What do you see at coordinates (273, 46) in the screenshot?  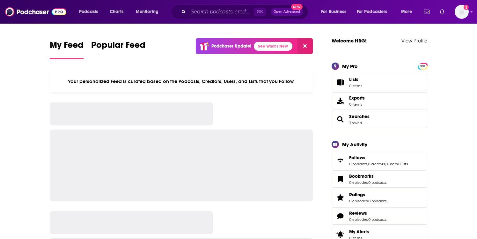 I see `a: See What's New` at bounding box center [273, 46].